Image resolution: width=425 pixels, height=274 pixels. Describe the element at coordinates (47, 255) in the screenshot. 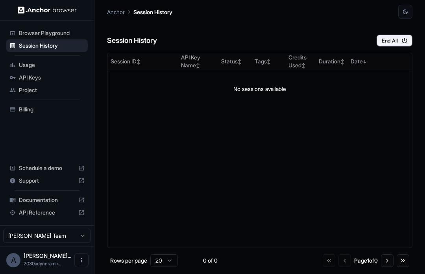

I see `span: Adynn Carrasco Ramirez` at that location.